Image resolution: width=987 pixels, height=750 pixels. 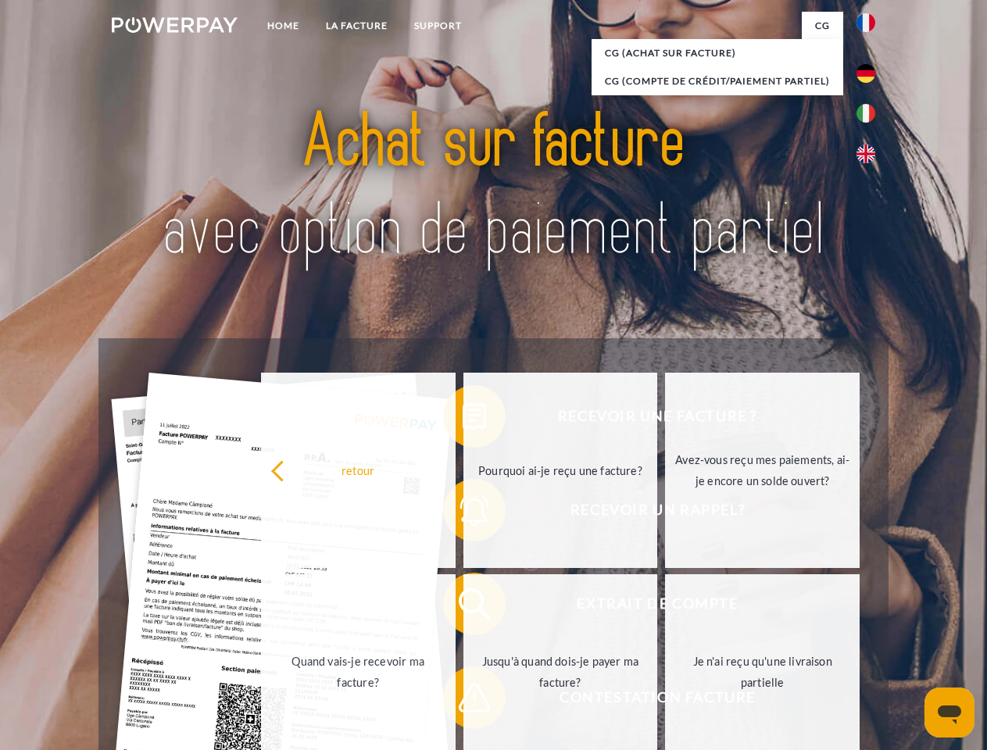 I want to click on img: title-powerpay_fr.svg, so click(x=493, y=187).